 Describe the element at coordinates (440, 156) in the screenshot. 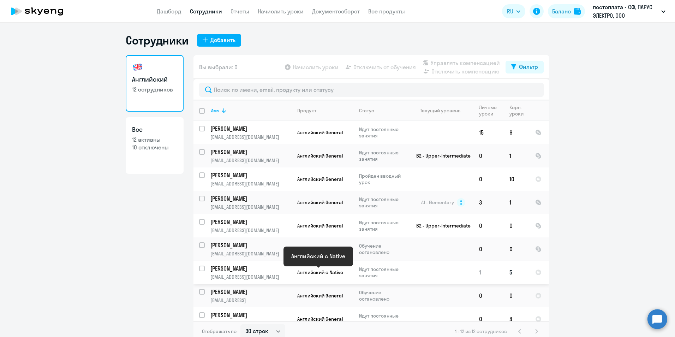

I see `td: B2 - Upper-Intermediate` at that location.